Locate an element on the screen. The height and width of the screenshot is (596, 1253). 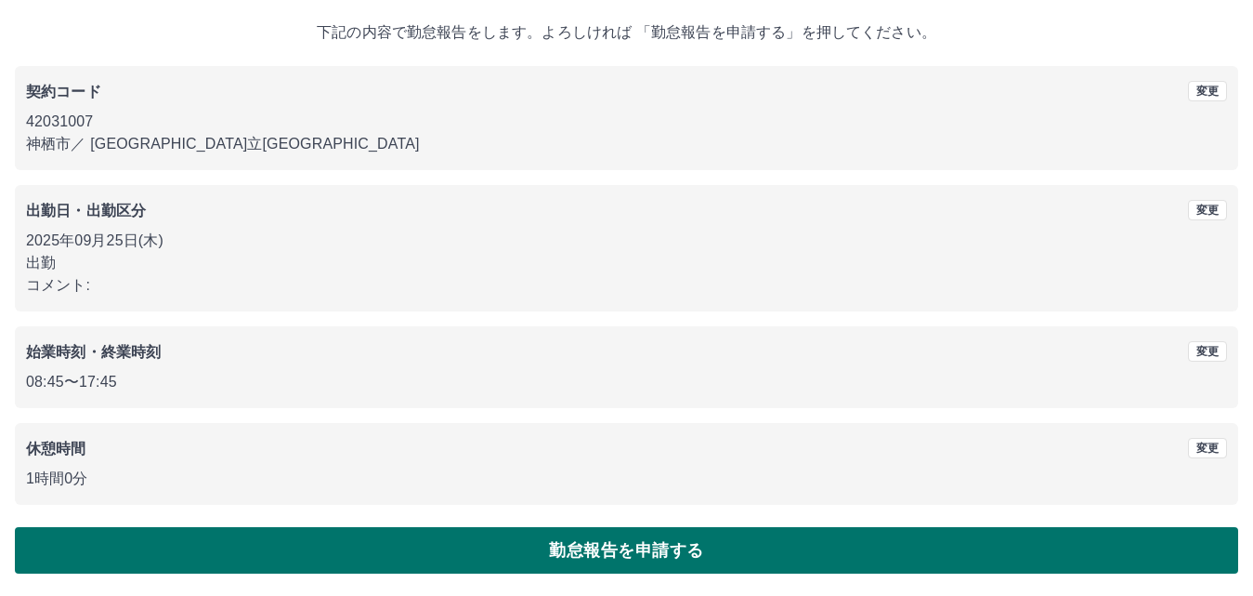
p: 08:45 〜 17:45 is located at coordinates (626, 382).